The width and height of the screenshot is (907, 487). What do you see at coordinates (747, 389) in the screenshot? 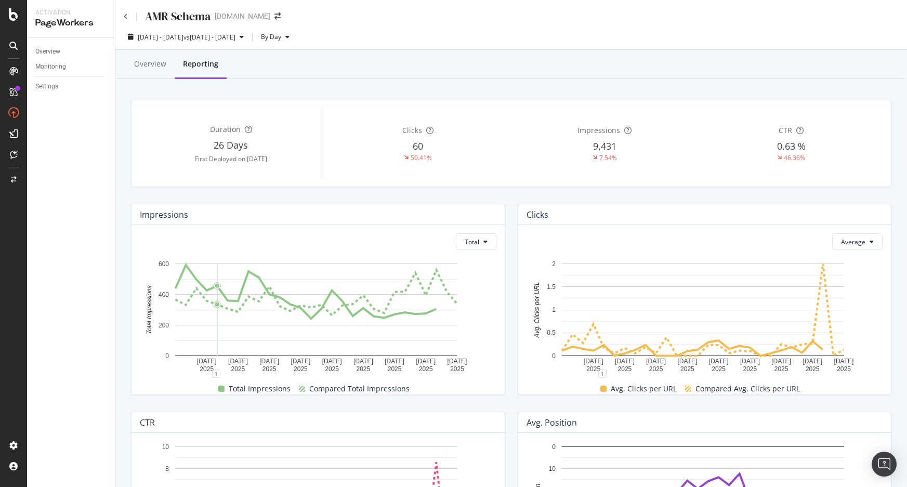
I see `span: Compared Avg. Clicks per URL` at bounding box center [747, 389].